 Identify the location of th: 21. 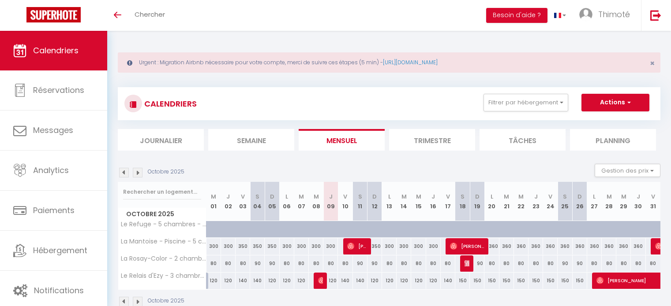
(506, 202).